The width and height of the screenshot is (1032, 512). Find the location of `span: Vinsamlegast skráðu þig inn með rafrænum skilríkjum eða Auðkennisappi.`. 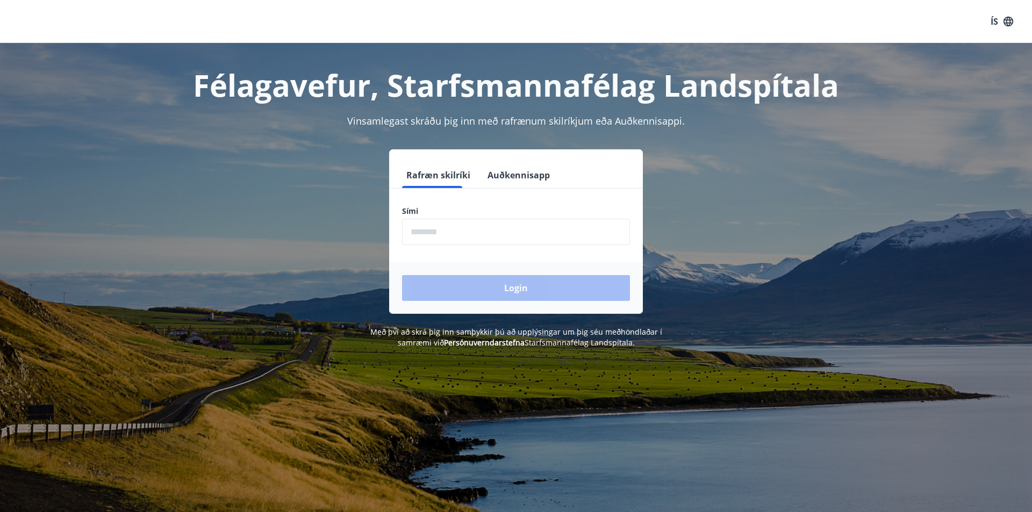

span: Vinsamlegast skráðu þig inn með rafrænum skilríkjum eða Auðkennisappi. is located at coordinates (516, 121).